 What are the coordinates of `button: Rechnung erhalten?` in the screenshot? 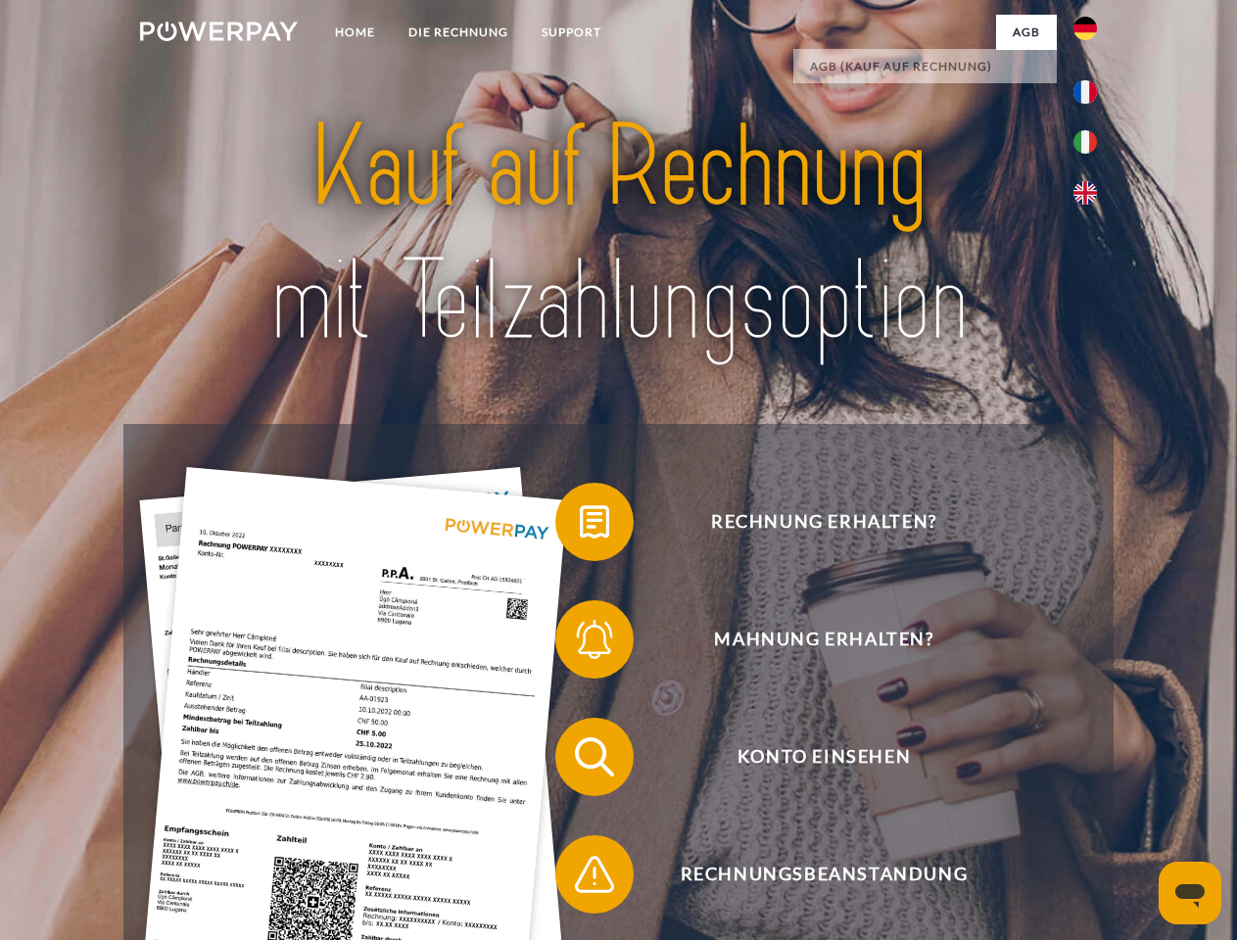 It's located at (810, 522).